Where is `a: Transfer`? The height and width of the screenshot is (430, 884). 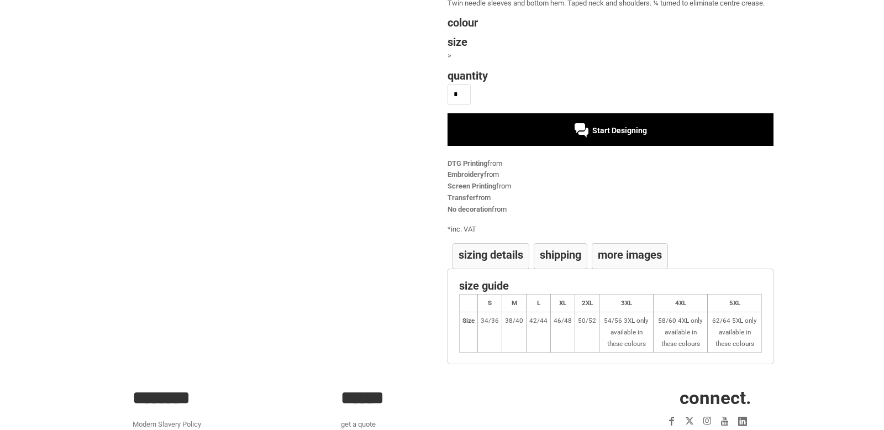 a: Transfer is located at coordinates (461, 197).